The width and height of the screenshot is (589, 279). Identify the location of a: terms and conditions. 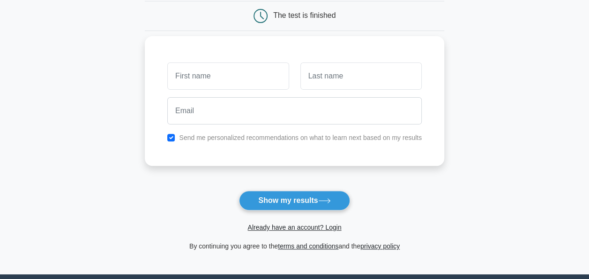
(308, 246).